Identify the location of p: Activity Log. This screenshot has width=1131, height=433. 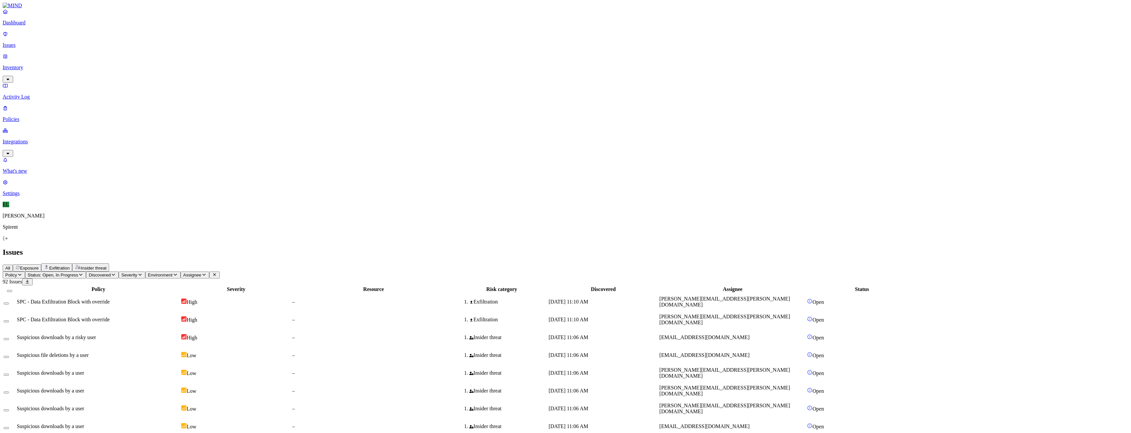
(565, 97).